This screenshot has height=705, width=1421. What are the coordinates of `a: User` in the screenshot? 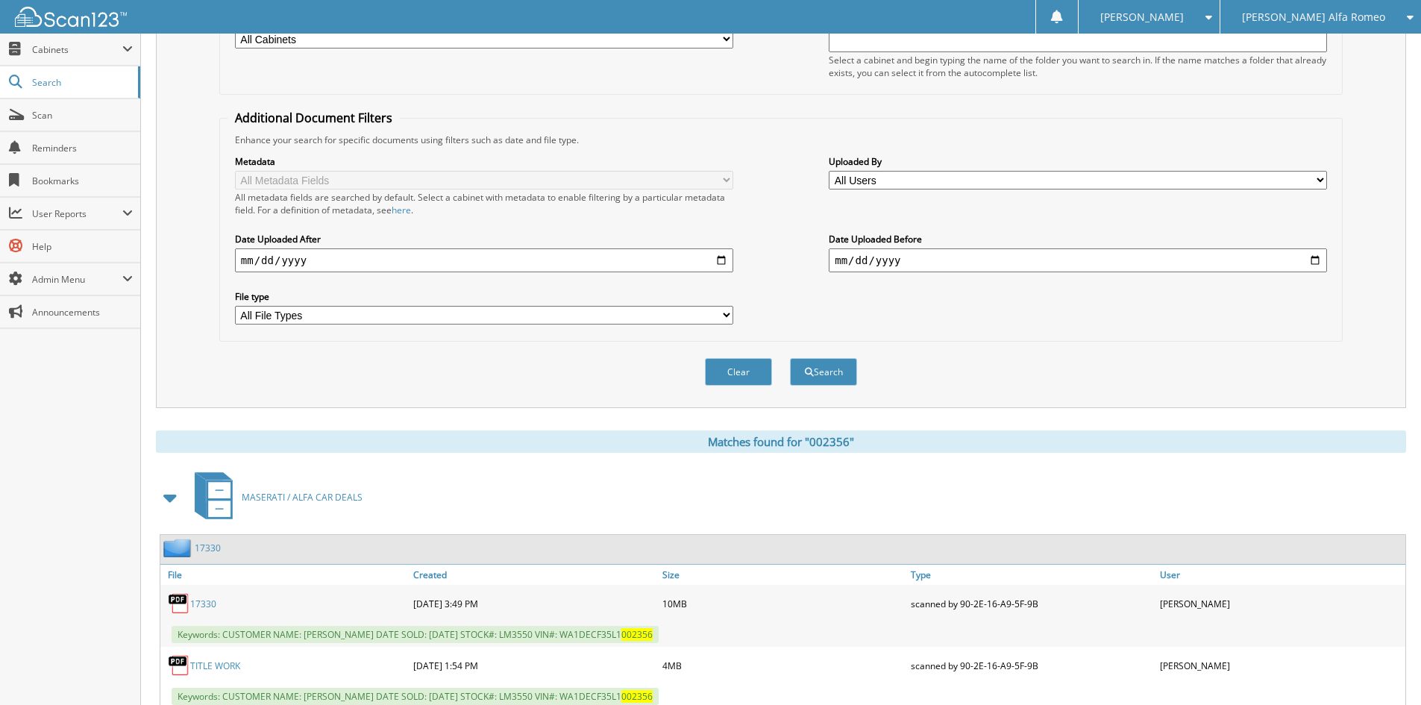 It's located at (1280, 574).